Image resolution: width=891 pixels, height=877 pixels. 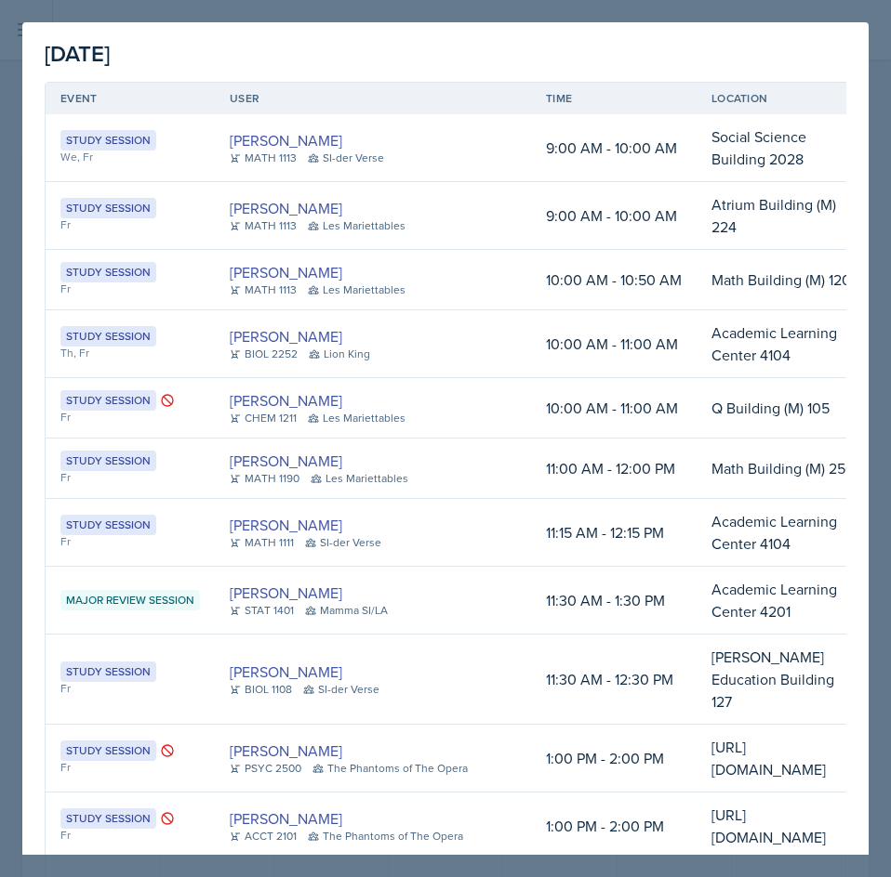 What do you see at coordinates (261, 611) in the screenshot?
I see `div: STAT 1401` at bounding box center [261, 611].